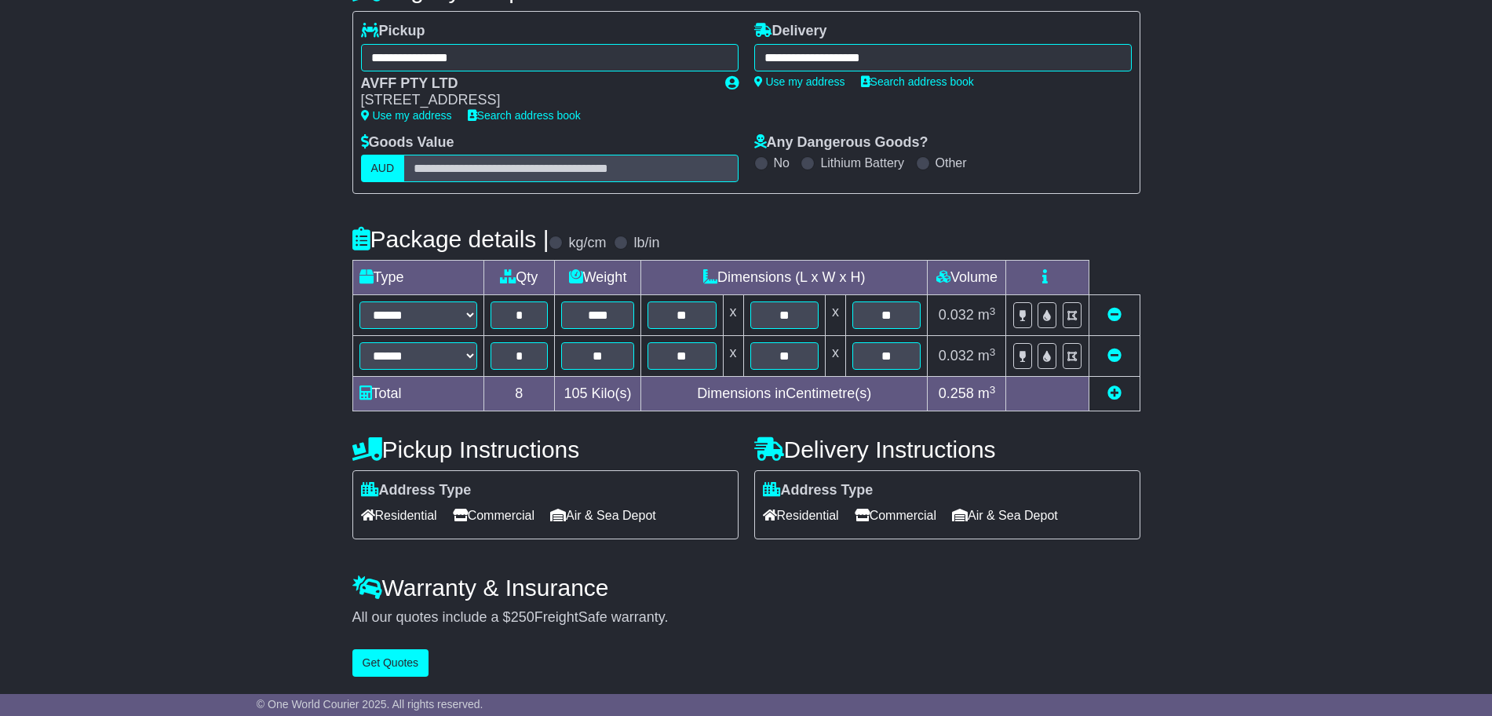 This screenshot has width=1492, height=716. I want to click on label: Goods Value, so click(407, 143).